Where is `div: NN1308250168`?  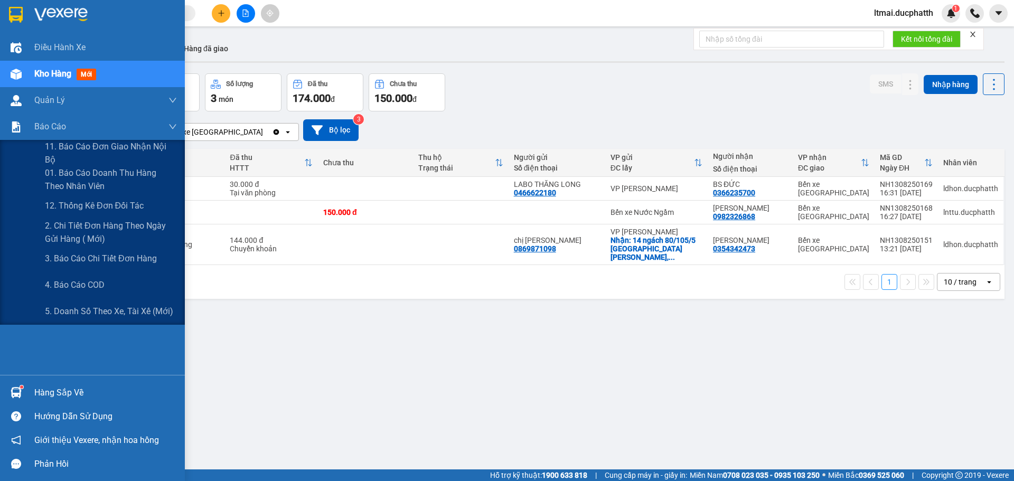
div: NN1308250168 is located at coordinates (907, 208).